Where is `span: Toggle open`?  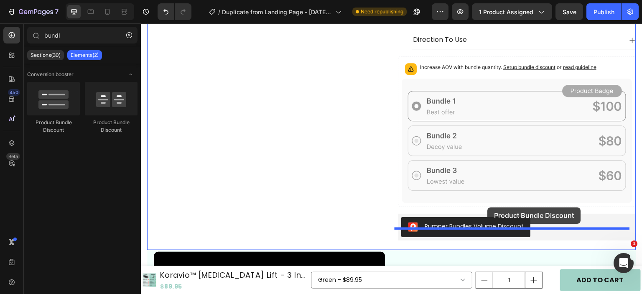 span: Toggle open is located at coordinates (131, 74).